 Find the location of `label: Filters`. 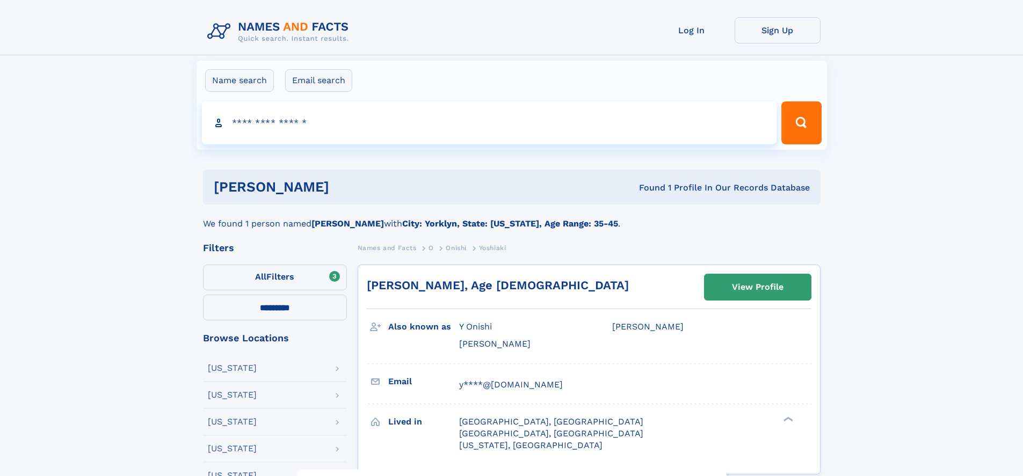

label: Filters is located at coordinates (275, 278).